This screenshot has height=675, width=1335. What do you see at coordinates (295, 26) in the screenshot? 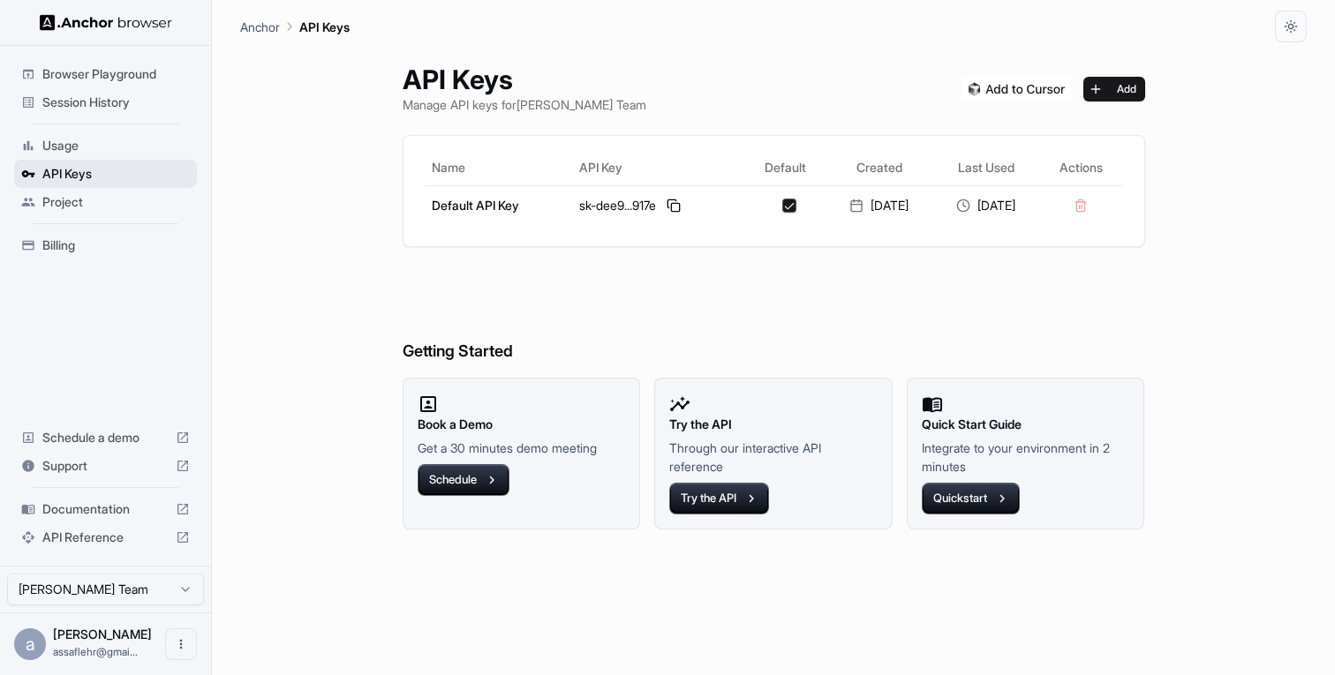
I see `nav: breadcrumb` at bounding box center [295, 26].